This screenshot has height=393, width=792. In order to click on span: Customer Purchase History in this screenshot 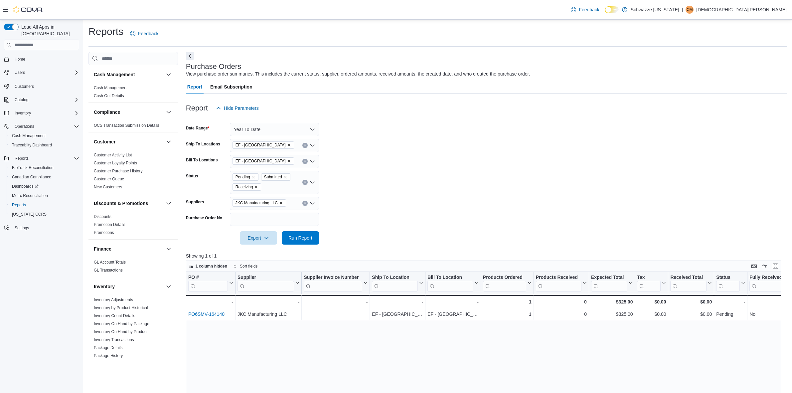, I will do `click(118, 171)`.